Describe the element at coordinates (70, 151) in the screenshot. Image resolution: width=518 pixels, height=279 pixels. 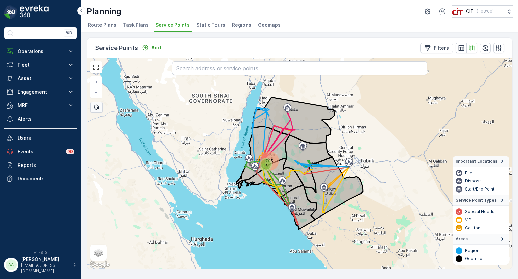
I see `p: 99` at that location.